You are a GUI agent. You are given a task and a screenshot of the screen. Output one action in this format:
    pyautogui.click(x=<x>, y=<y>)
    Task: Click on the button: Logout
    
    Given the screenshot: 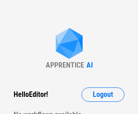 What is the action you would take?
    pyautogui.click(x=102, y=95)
    